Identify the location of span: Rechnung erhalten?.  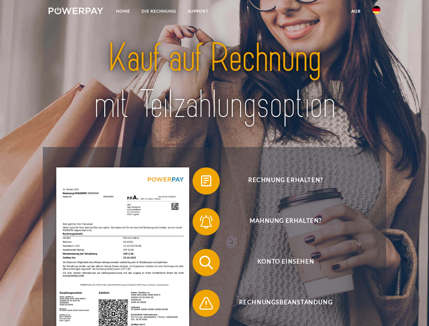
(286, 181).